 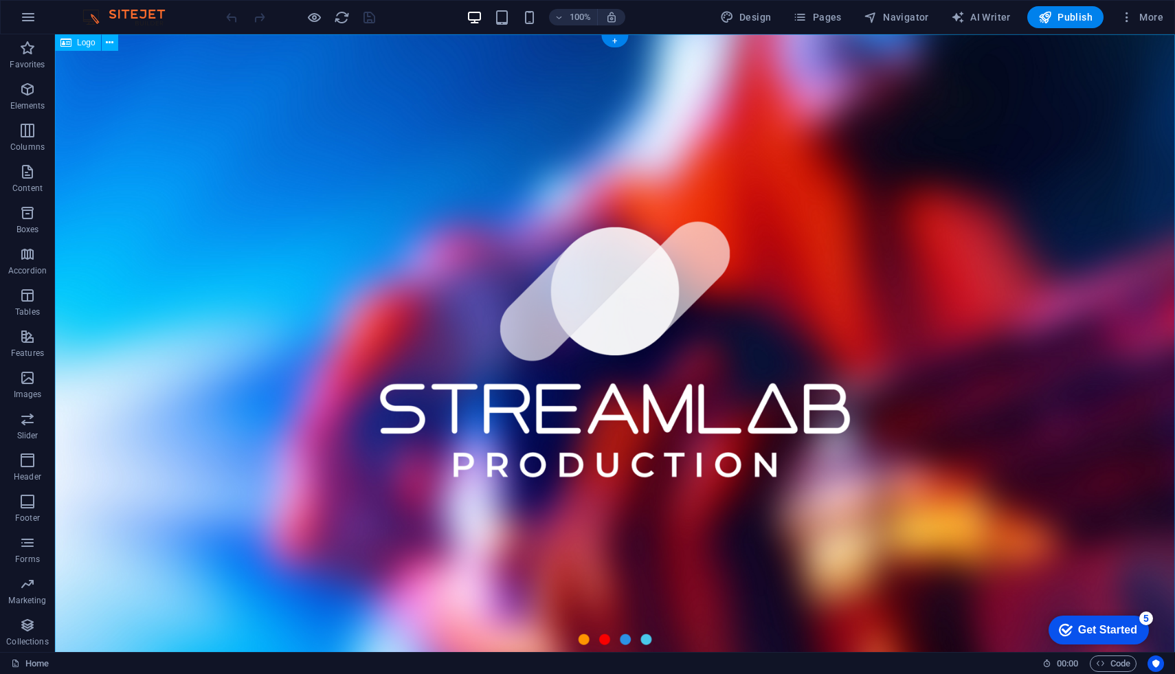 I want to click on p: Content, so click(x=27, y=188).